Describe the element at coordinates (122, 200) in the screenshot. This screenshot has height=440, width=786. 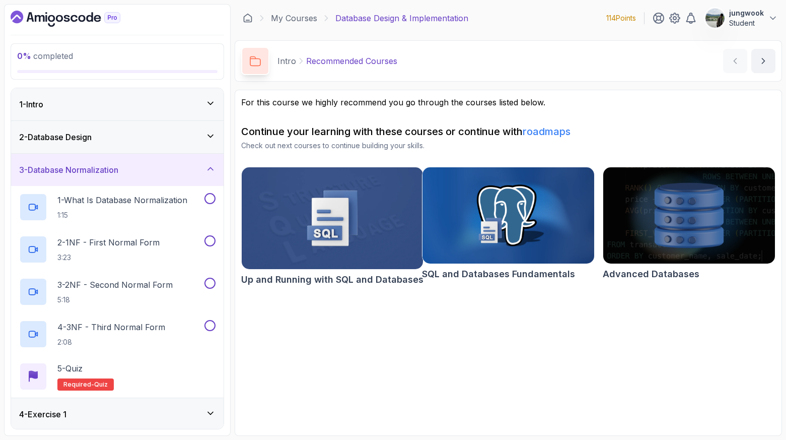
I see `p: 1 - What Is Database Normalization` at that location.